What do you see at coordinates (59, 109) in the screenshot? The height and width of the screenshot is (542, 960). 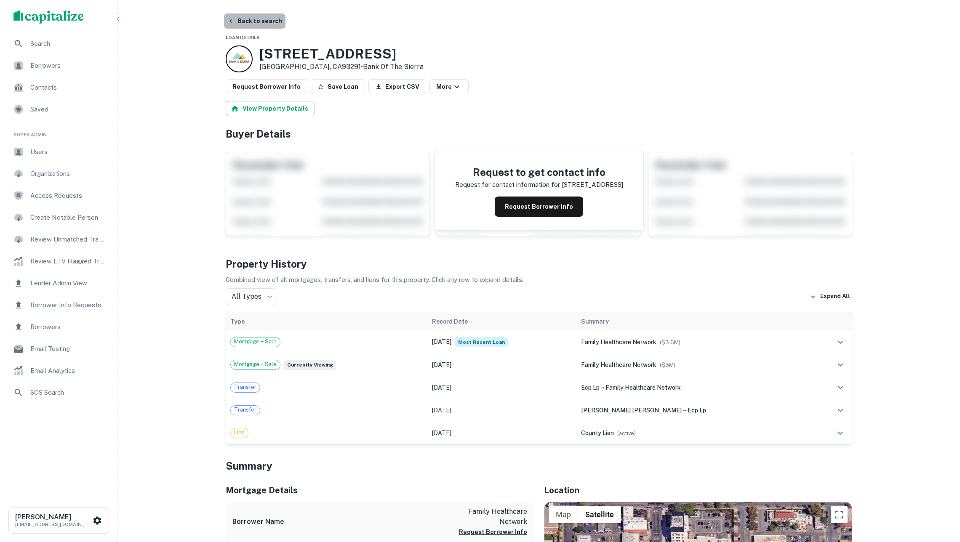 I see `div: Saved` at bounding box center [59, 109].